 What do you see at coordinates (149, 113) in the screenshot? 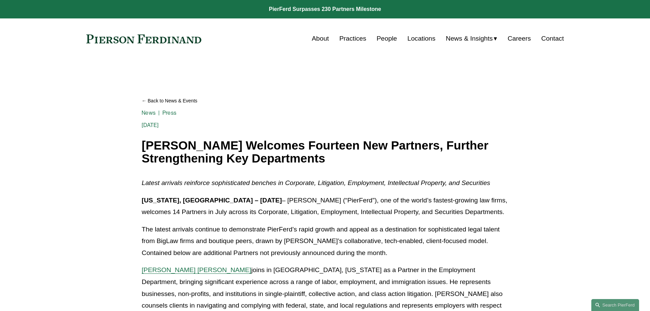
I see `a: News` at bounding box center [149, 113].